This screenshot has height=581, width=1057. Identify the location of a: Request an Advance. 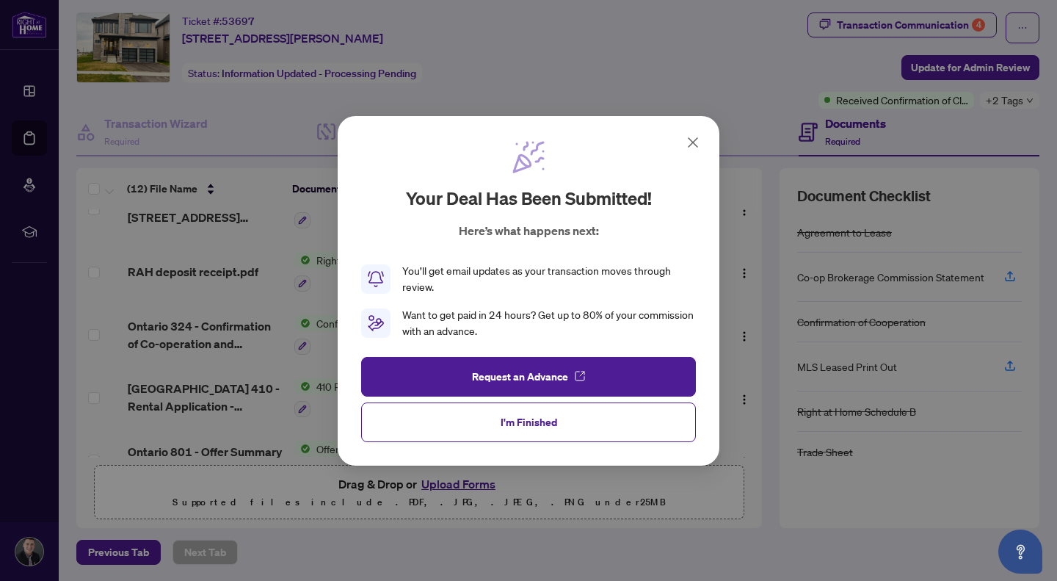
(529, 376).